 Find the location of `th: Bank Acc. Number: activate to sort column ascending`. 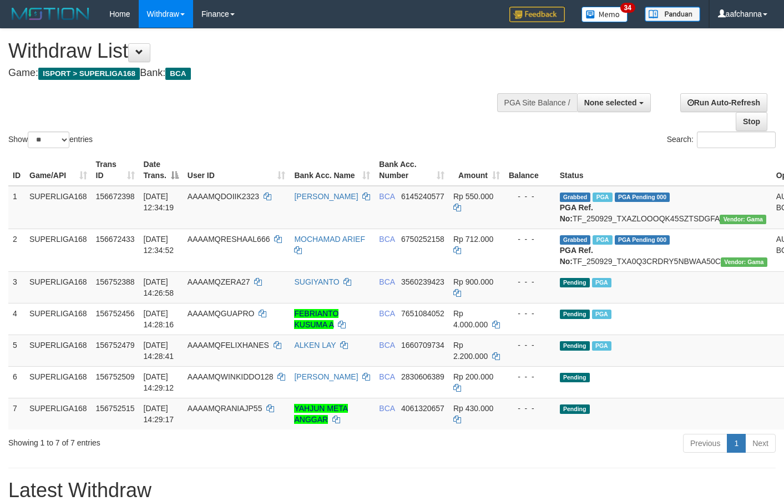

th: Bank Acc. Number: activate to sort column ascending is located at coordinates (411, 170).